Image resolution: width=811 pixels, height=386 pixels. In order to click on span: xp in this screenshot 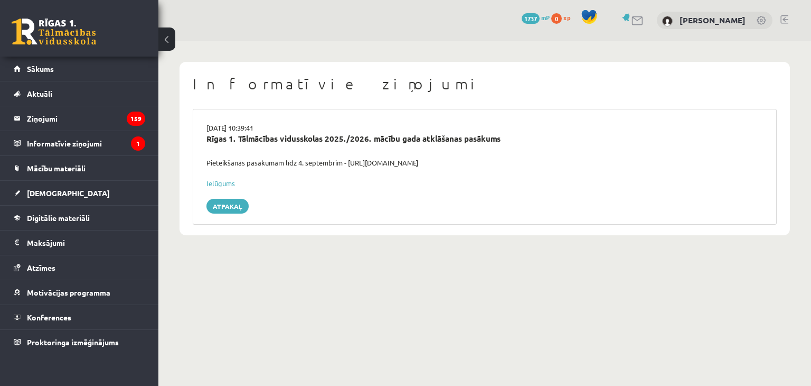, I will do `click(567, 17)`.